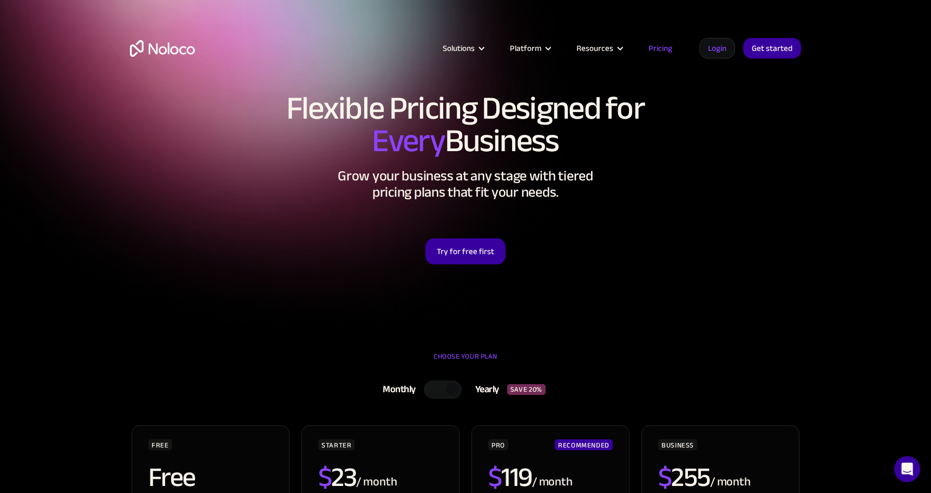 The image size is (931, 493). What do you see at coordinates (583, 444) in the screenshot?
I see `div: RECOMMENDED` at bounding box center [583, 444].